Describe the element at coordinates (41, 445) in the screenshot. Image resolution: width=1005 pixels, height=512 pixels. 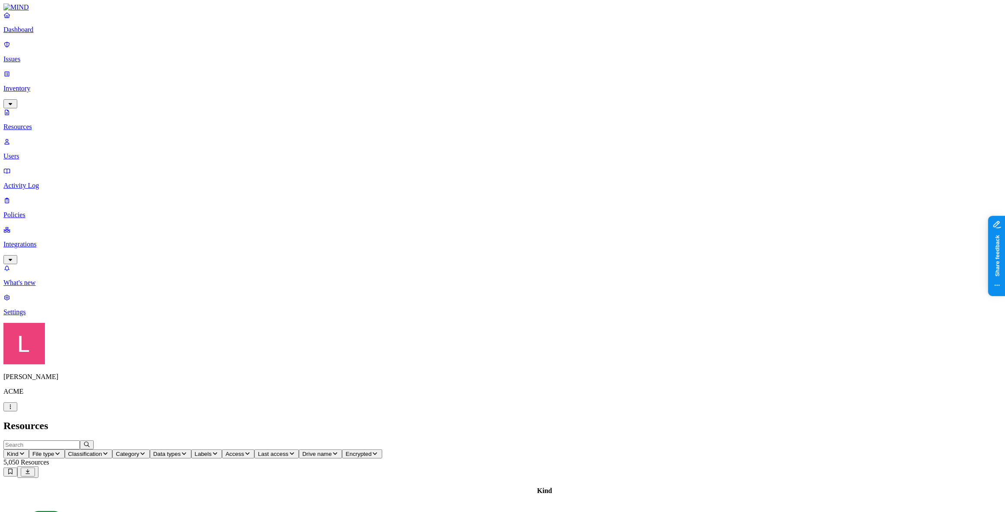
I see `input: Search` at that location.